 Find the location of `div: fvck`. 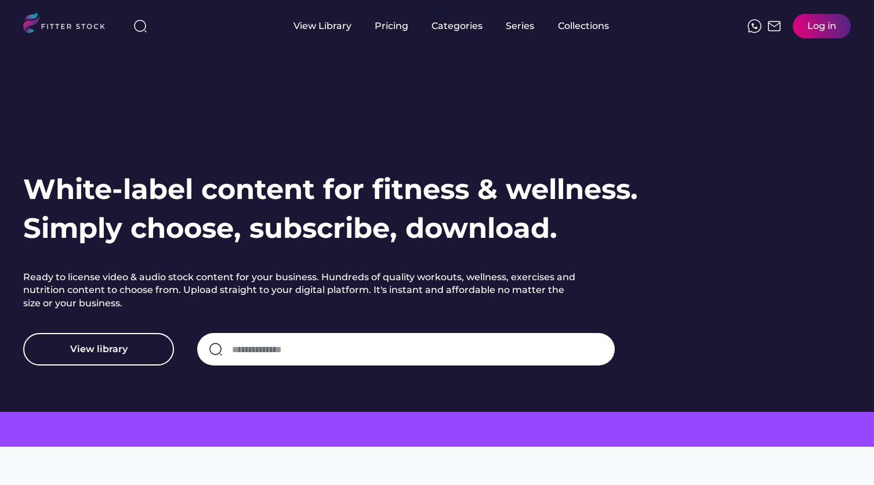

div: fvck is located at coordinates (439, 12).